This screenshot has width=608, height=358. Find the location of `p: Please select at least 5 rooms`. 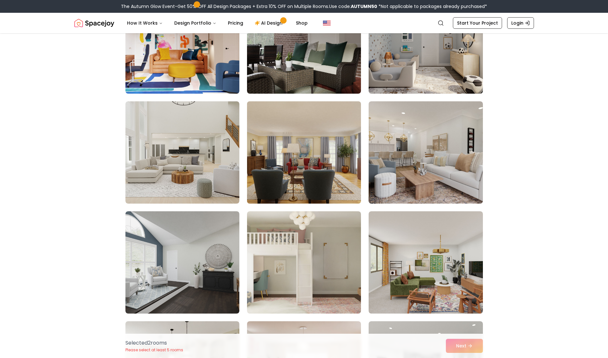

p: Please select at least 5 rooms is located at coordinates (154, 350).